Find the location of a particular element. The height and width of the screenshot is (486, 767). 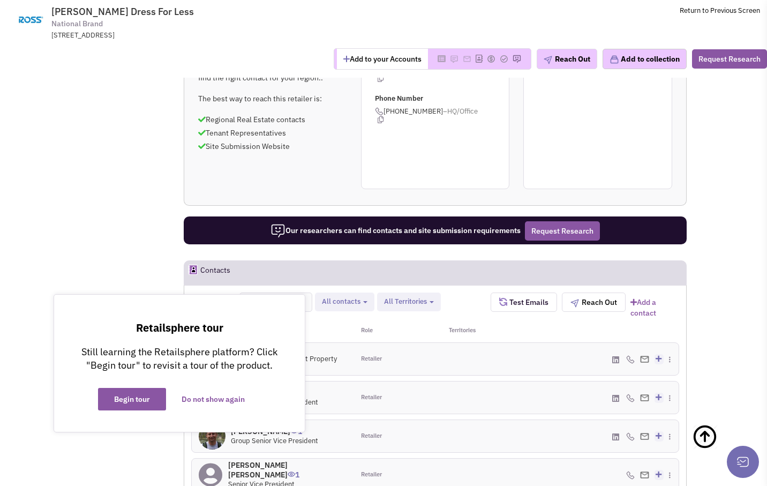

button: Add to collection is located at coordinates (645, 59).